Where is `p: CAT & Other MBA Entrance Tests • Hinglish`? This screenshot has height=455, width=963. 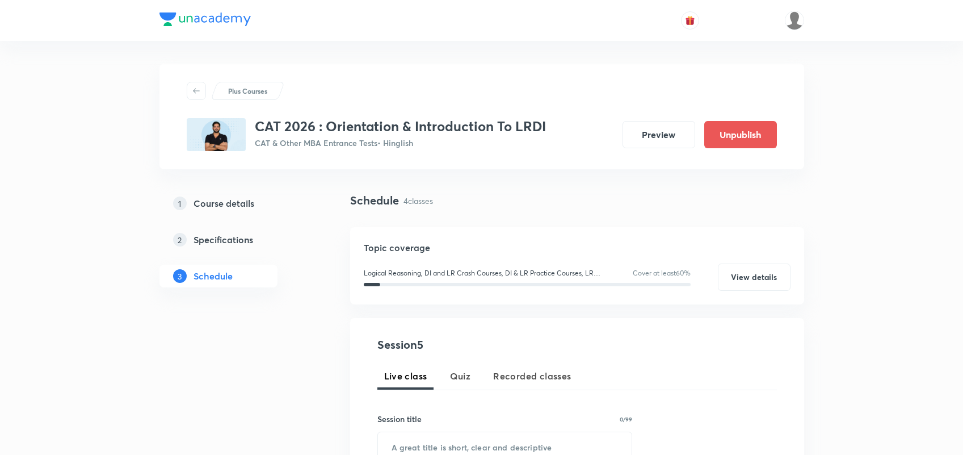
p: CAT & Other MBA Entrance Tests • Hinglish is located at coordinates (400, 142).